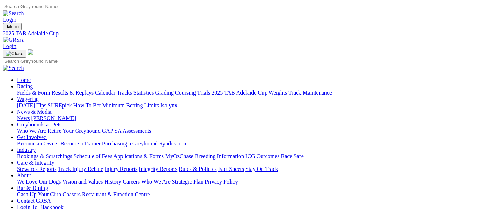 The width and height of the screenshot is (477, 209). What do you see at coordinates (131, 181) in the screenshot?
I see `a: Careers` at bounding box center [131, 181].